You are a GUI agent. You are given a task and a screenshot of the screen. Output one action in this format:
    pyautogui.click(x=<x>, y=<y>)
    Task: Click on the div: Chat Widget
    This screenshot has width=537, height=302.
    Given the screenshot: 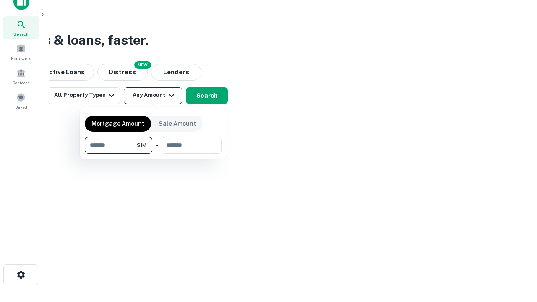 What is the action you would take?
    pyautogui.click(x=516, y=255)
    